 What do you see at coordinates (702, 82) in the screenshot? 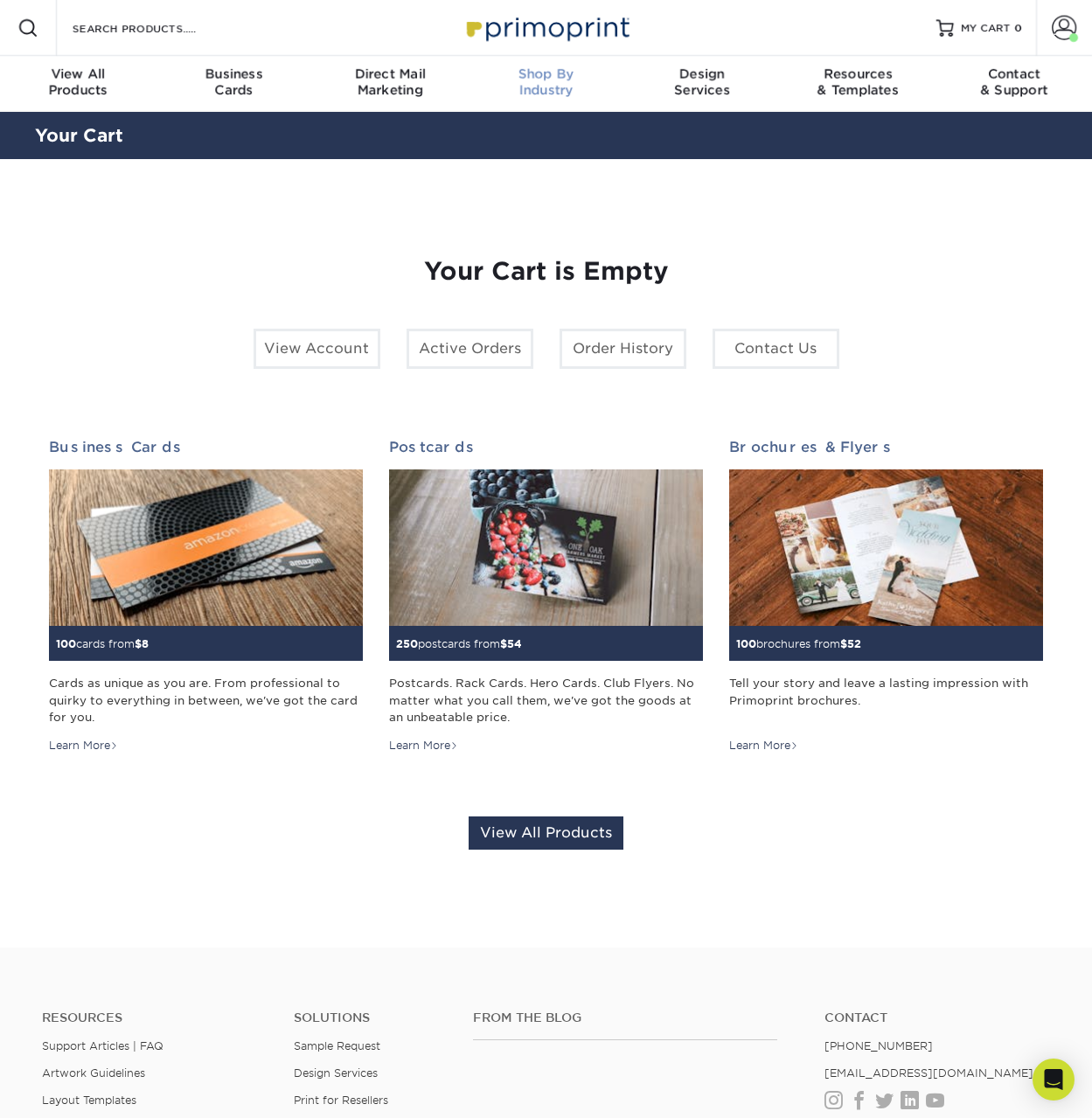
I see `div: Services` at bounding box center [702, 82].